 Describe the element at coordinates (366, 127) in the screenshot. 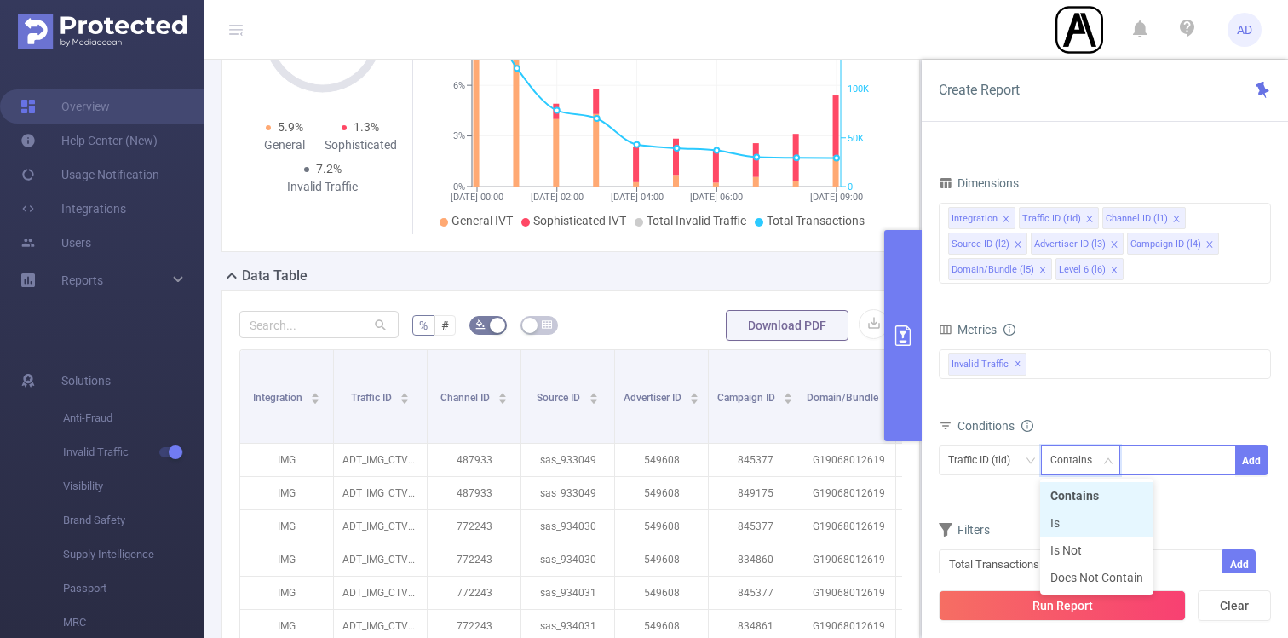

I see `span: 1.3%` at that location.